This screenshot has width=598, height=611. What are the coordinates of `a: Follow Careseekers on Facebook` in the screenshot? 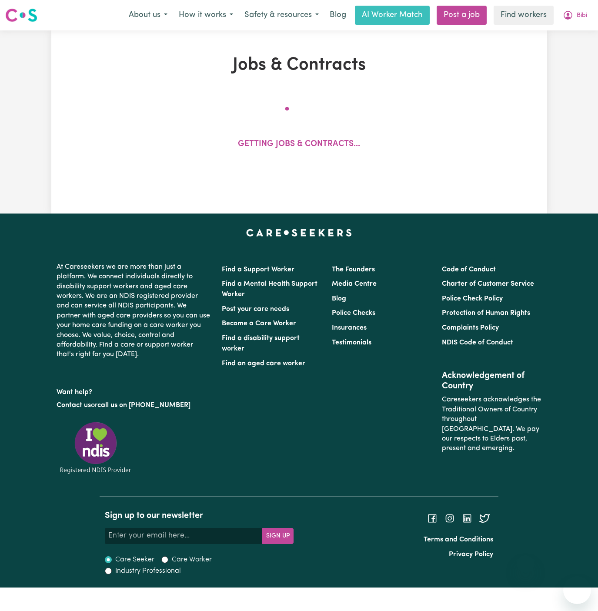 It's located at (432, 518).